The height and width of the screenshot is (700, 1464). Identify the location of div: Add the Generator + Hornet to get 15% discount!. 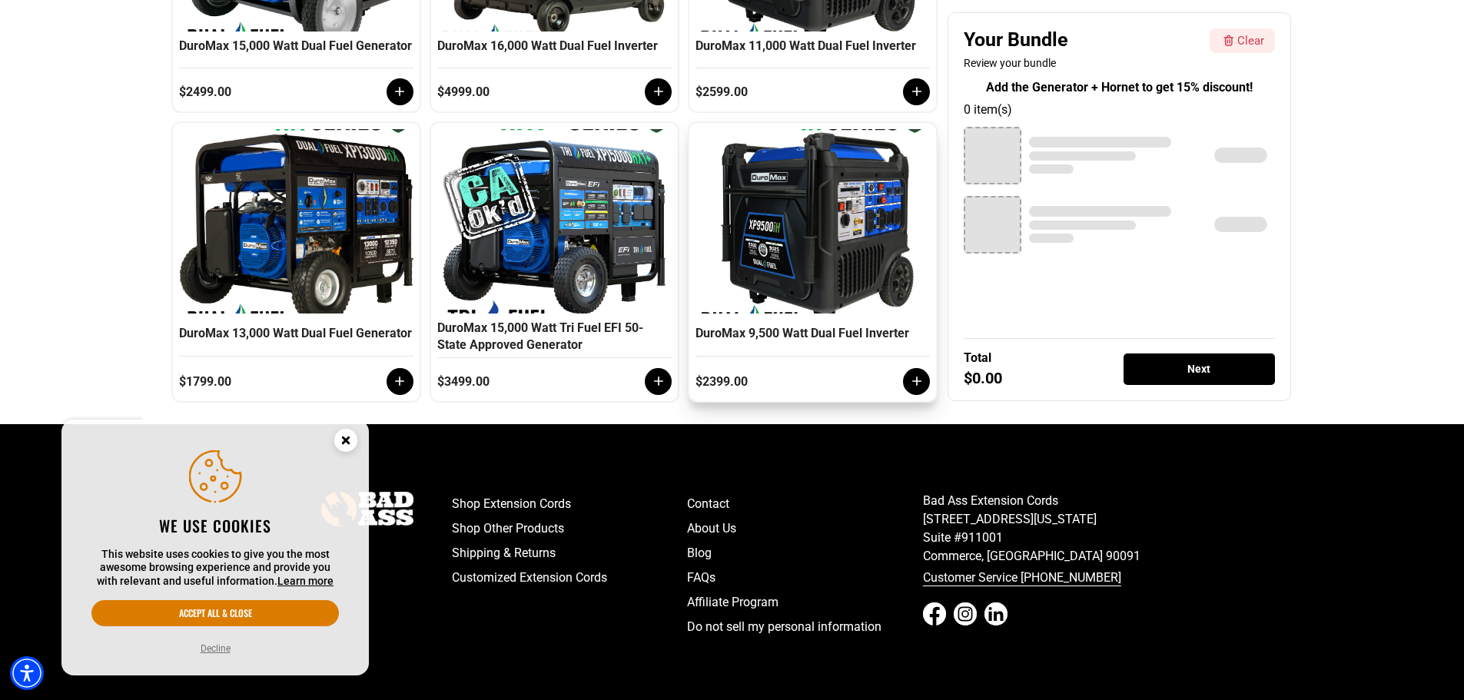
(1119, 88).